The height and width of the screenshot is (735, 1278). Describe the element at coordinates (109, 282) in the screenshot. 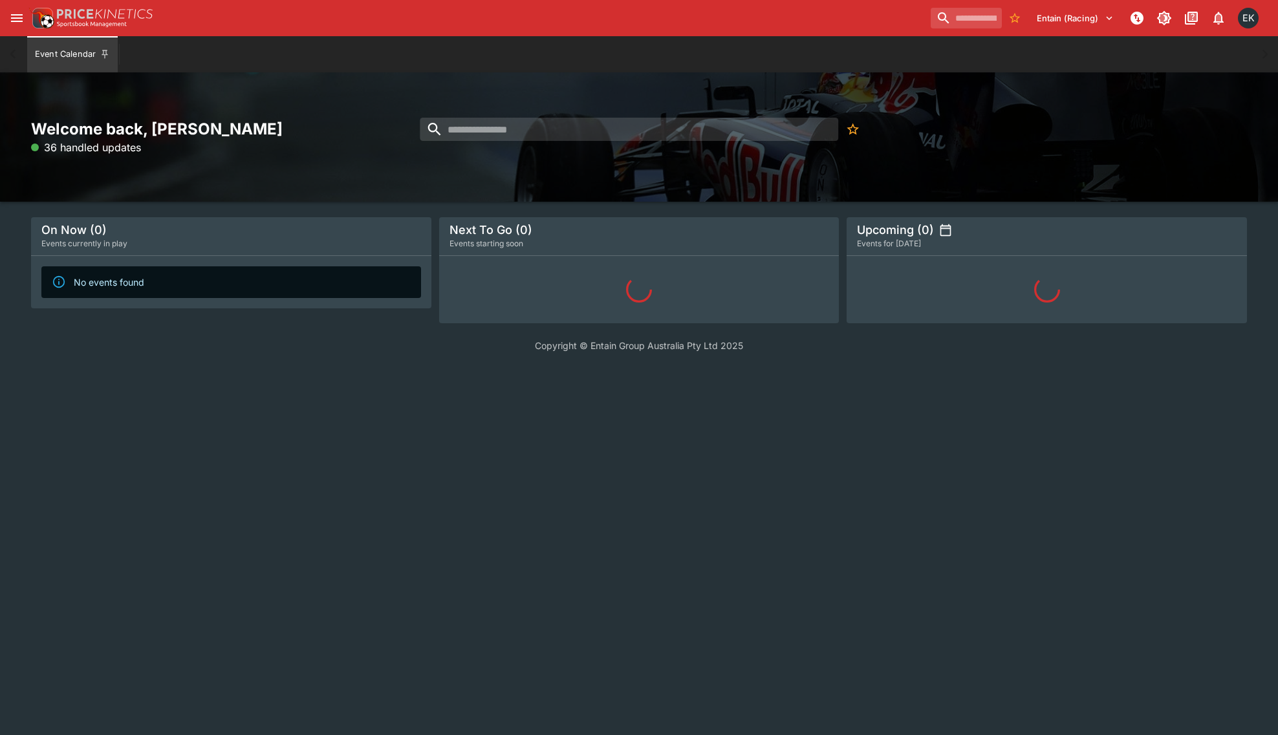

I see `div: No events found` at that location.